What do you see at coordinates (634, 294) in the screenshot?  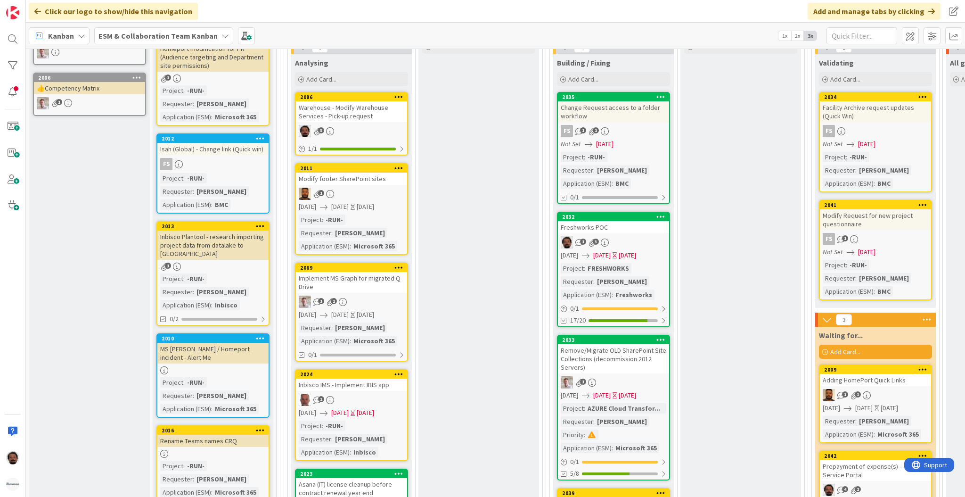 I see `div: Freshworks` at bounding box center [634, 294].